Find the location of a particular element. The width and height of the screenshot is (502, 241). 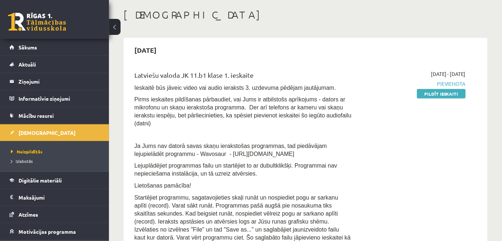

span: Lejuplādējiet programmas failu un startējiet to ar dubultklikšķi. Programmai nav nepieciešama ins... is located at coordinates (236, 169).